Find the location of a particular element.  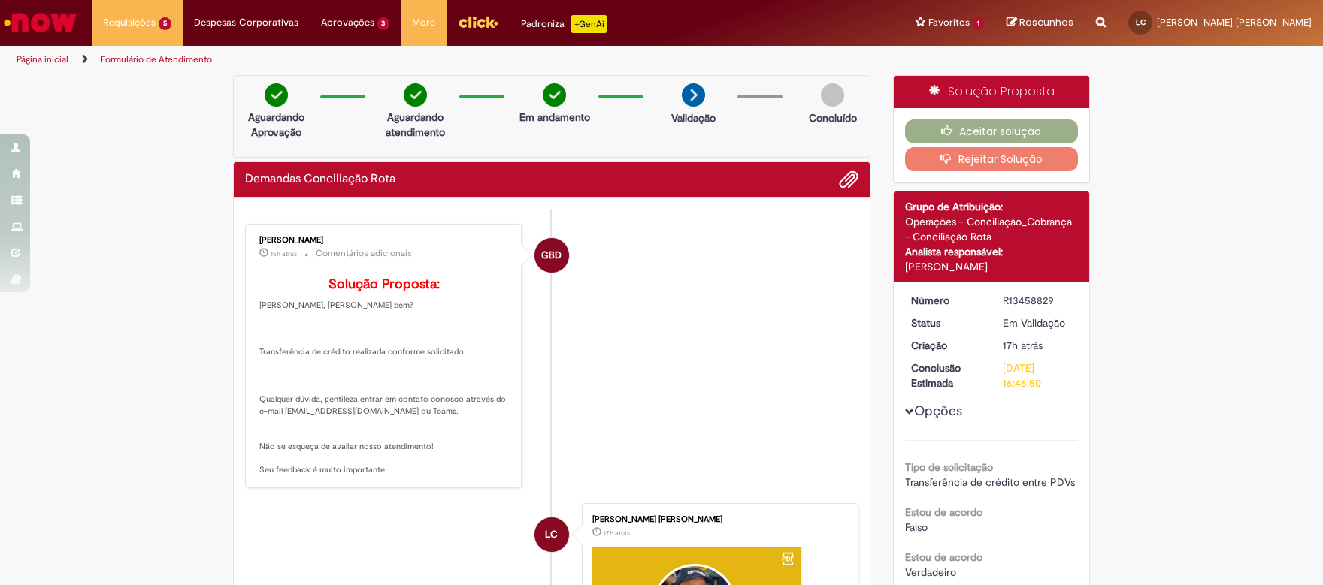

div: Leandro Sturzeneker Costa is located at coordinates (552, 535).